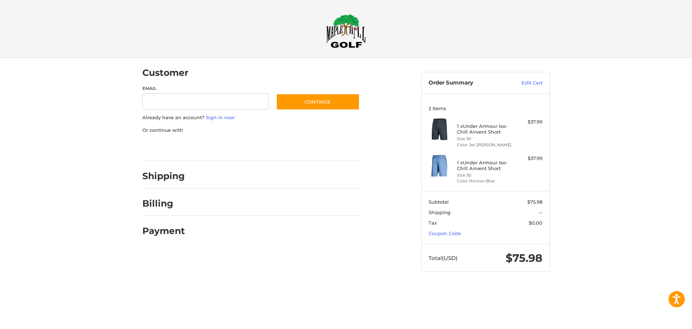 This screenshot has height=329, width=692. I want to click on img: Maple Hill Golf, so click(346, 31).